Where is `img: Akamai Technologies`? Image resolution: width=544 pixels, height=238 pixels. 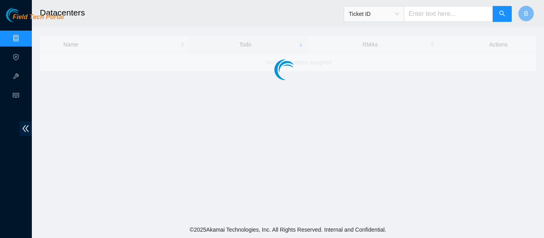 img: Akamai Technologies is located at coordinates (23, 15).